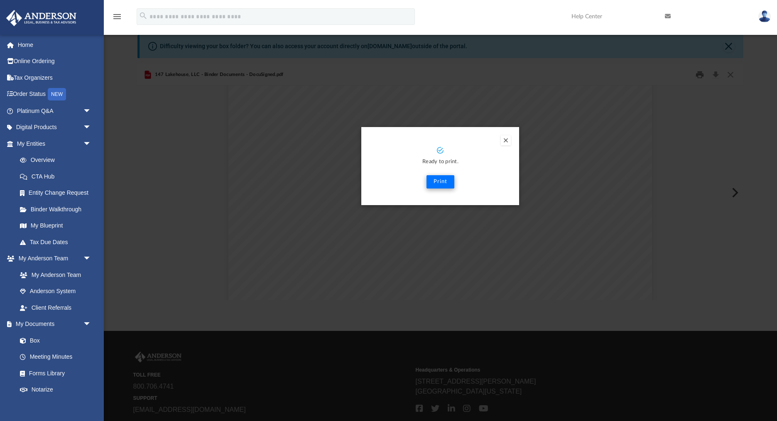  Describe the element at coordinates (54, 373) in the screenshot. I see `a: Forms Library` at that location.